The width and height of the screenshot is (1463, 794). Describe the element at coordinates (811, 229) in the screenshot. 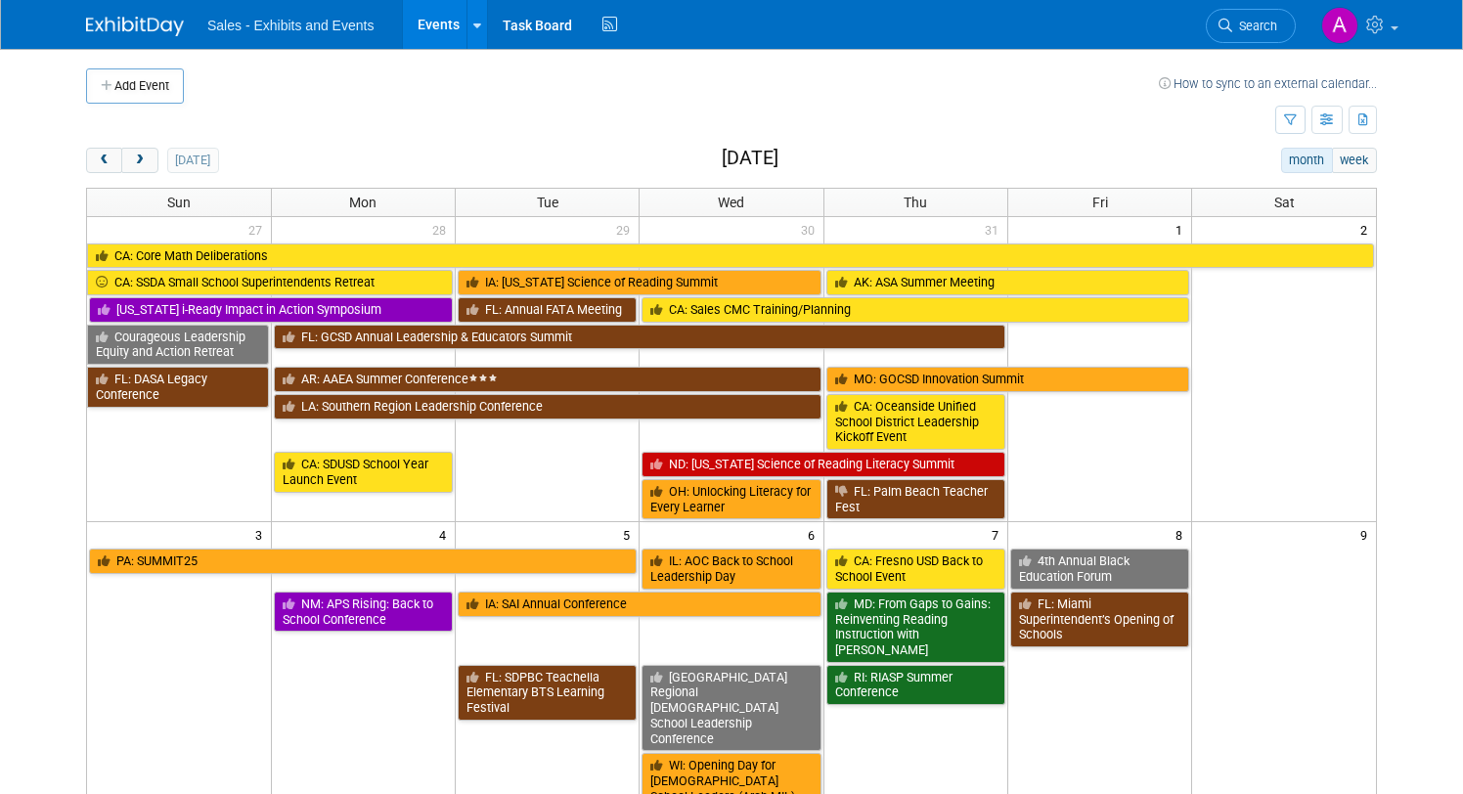

I see `span: 30` at that location.